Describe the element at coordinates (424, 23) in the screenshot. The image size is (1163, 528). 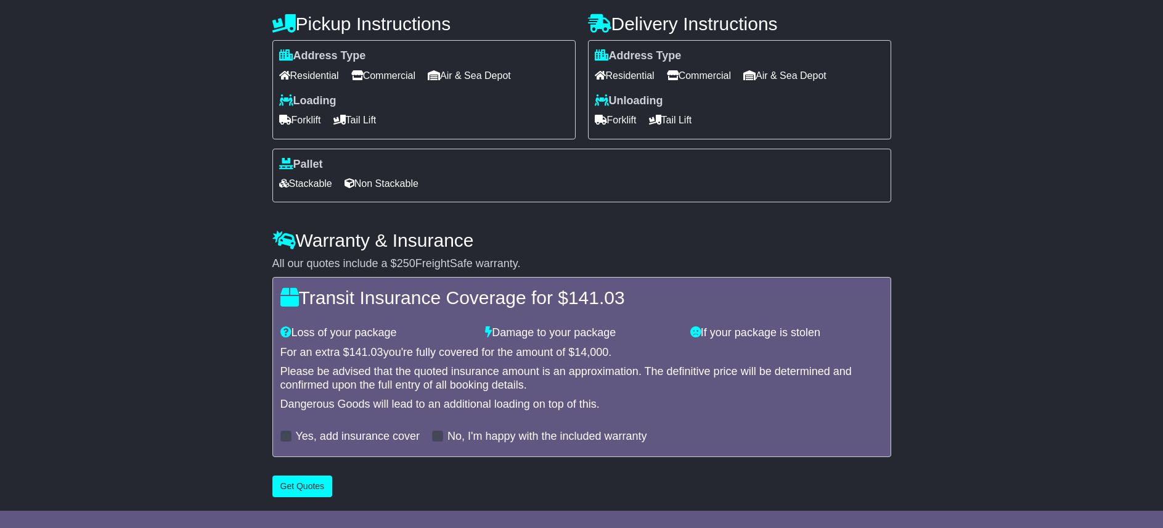
I see `h4: Pickup Instructions` at that location.